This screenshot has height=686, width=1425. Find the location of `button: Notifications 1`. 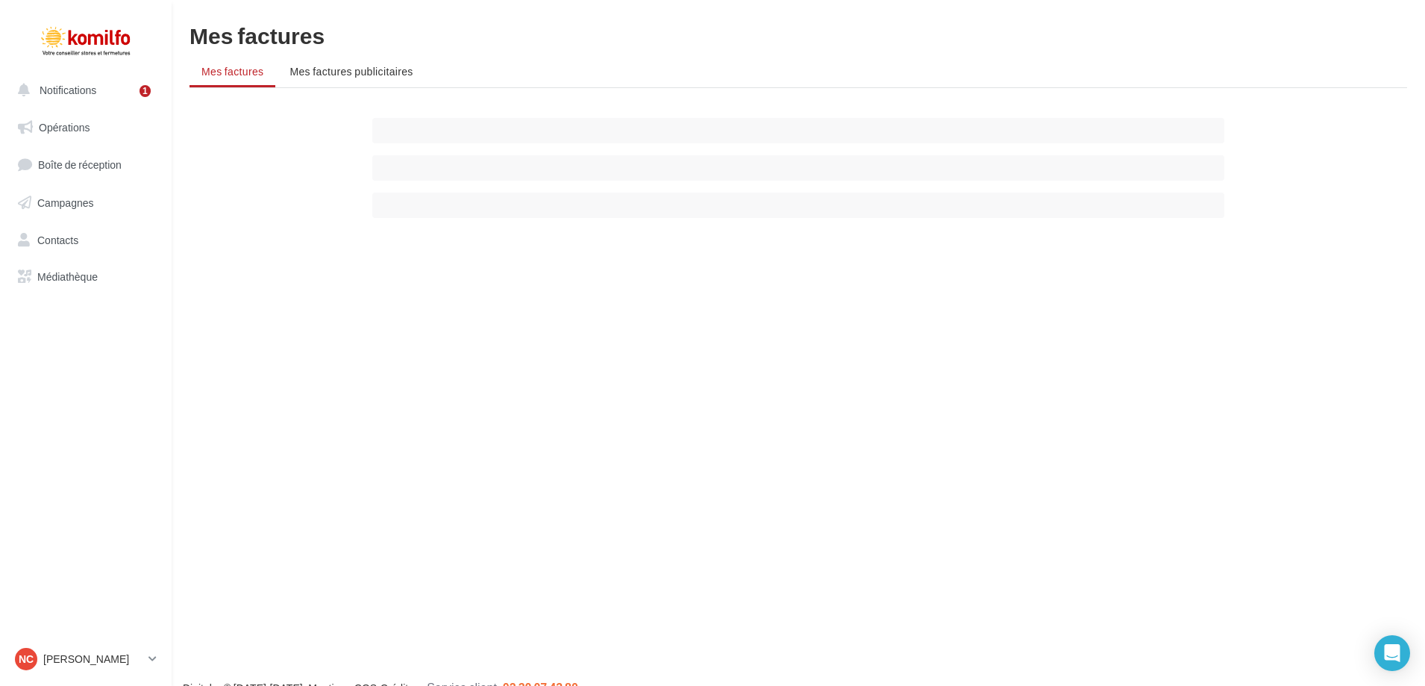

button: Notifications 1 is located at coordinates (83, 90).